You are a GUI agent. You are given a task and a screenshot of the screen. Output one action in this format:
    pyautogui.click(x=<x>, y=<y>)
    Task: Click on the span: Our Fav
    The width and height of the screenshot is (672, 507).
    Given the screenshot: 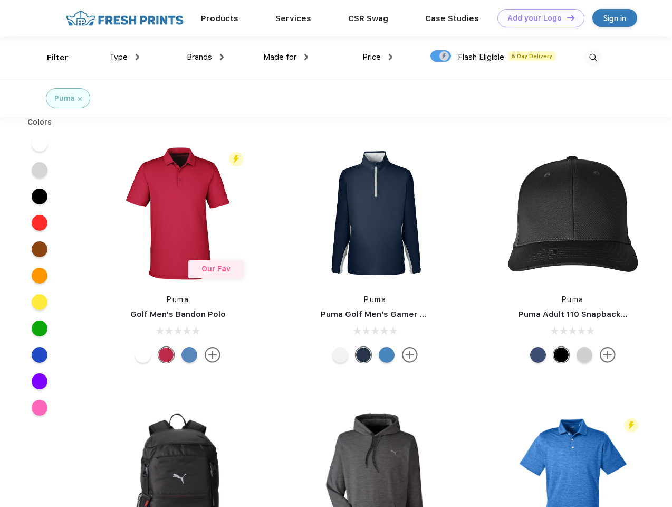 What is the action you would take?
    pyautogui.click(x=216, y=269)
    